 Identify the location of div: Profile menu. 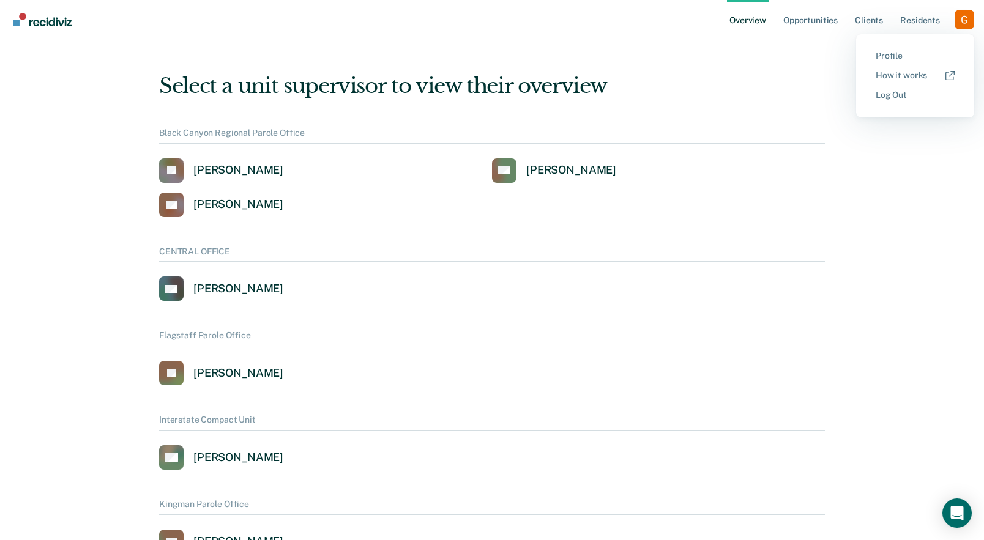
(915, 76).